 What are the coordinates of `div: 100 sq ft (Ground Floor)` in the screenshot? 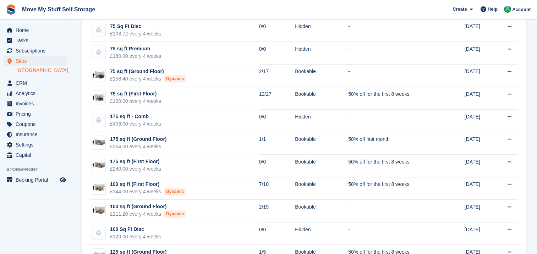 It's located at (148, 206).